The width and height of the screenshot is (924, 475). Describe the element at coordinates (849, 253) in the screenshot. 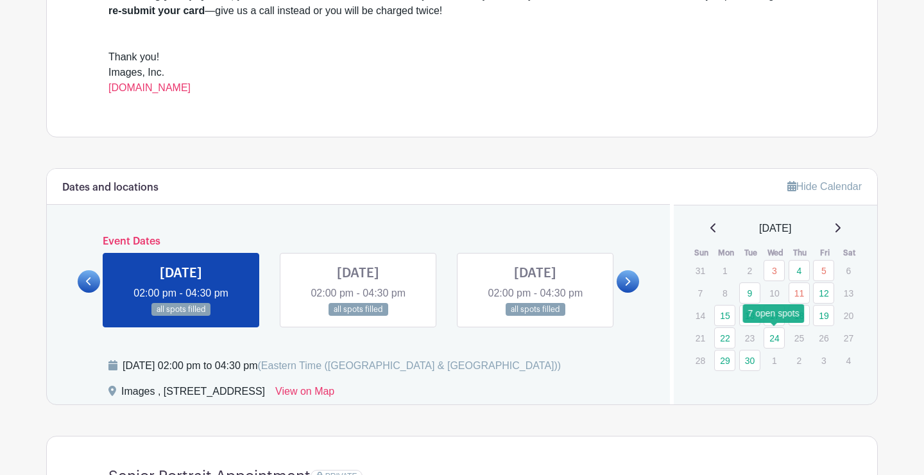

I see `th: Sat` at that location.